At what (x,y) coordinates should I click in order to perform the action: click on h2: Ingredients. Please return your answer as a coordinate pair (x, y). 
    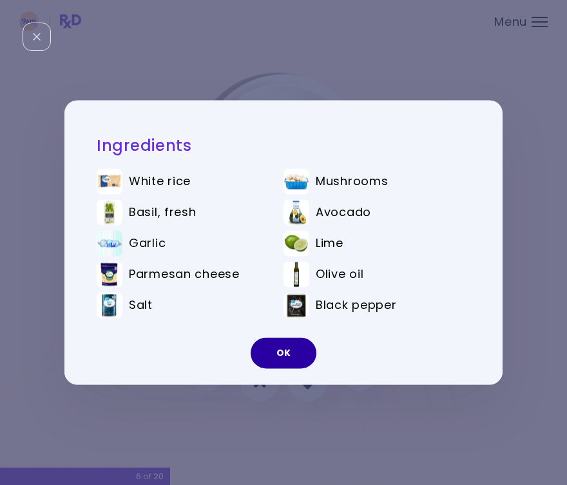
    Looking at the image, I should click on (284, 145).